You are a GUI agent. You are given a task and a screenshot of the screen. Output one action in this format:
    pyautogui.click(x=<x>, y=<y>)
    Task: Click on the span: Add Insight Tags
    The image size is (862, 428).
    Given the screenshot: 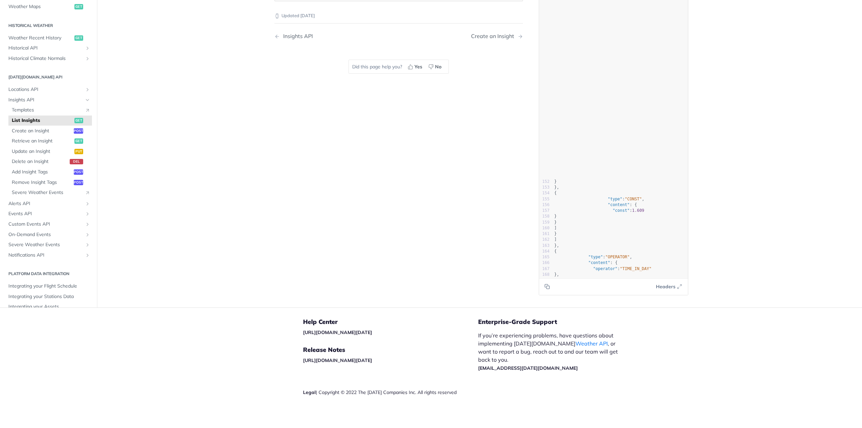 What is the action you would take?
    pyautogui.click(x=42, y=172)
    